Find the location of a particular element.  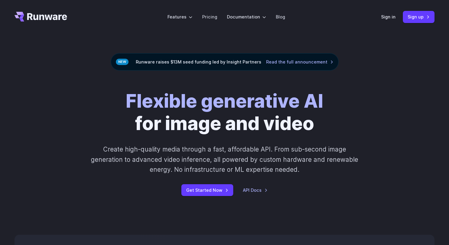

a: Pricing is located at coordinates (210, 17).